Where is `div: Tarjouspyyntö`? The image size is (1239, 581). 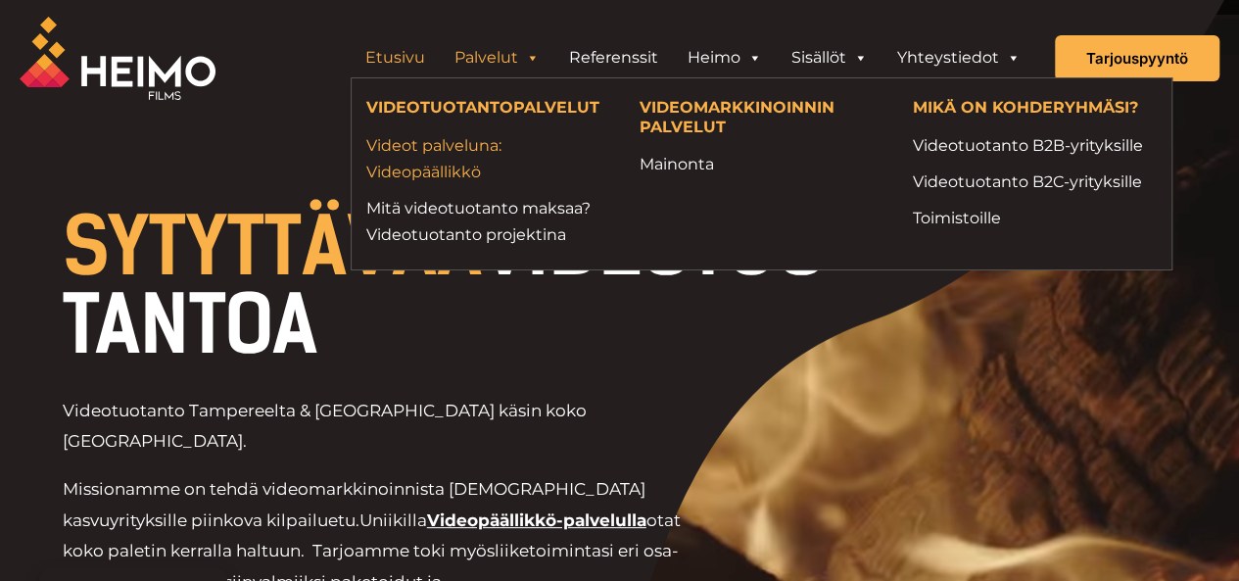
div: Tarjouspyyntö is located at coordinates (1137, 58).